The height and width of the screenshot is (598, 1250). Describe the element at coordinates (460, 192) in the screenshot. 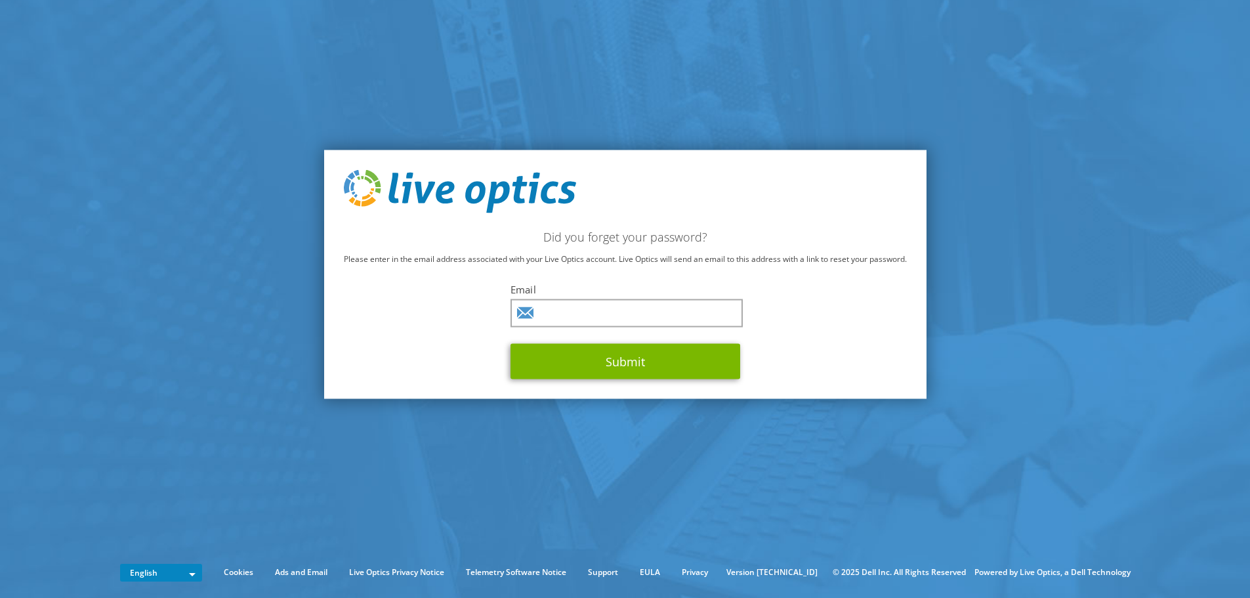

I see `img: live_optics_svg.svg` at that location.